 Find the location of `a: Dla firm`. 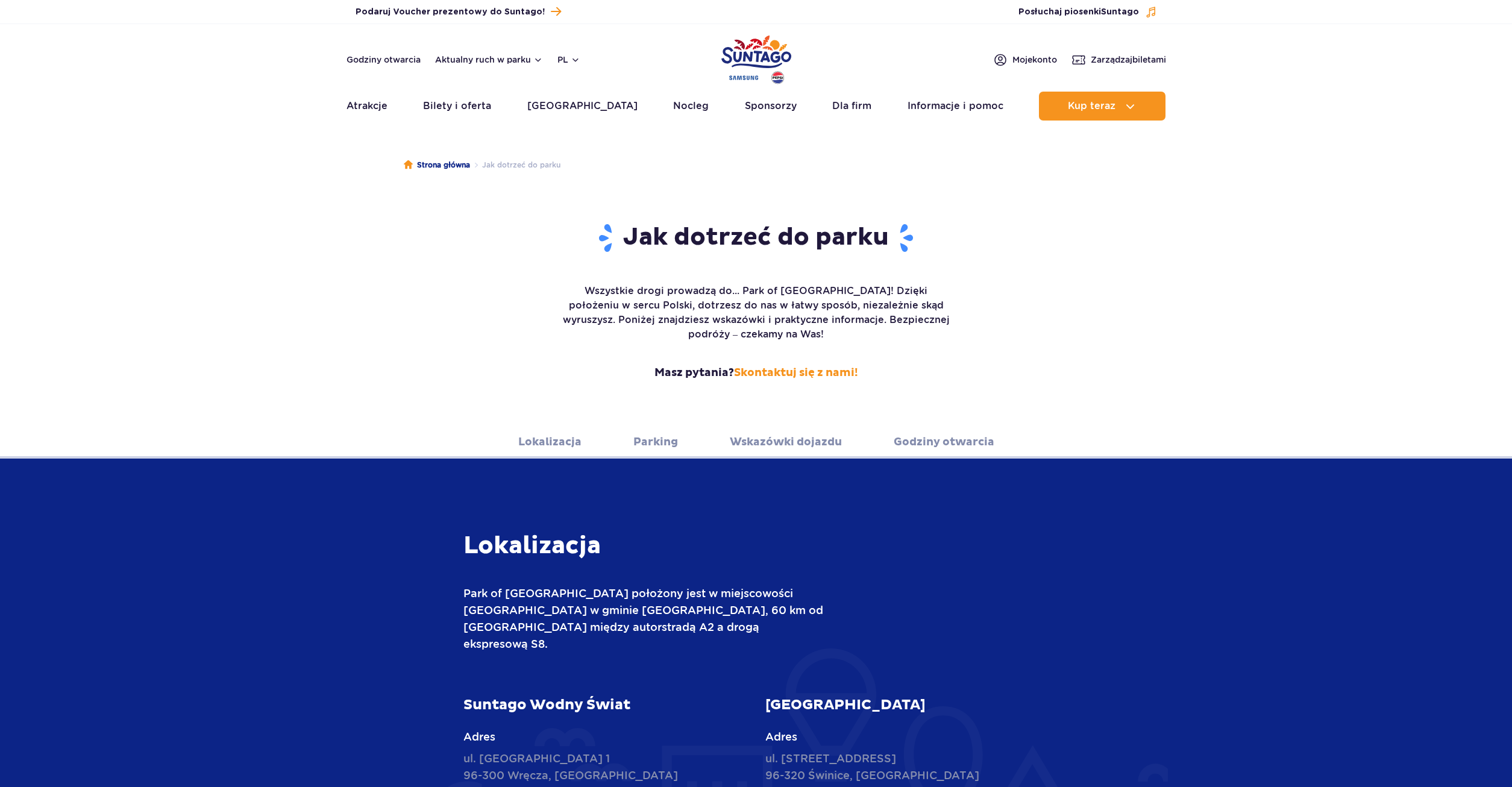

a: Dla firm is located at coordinates (851, 106).